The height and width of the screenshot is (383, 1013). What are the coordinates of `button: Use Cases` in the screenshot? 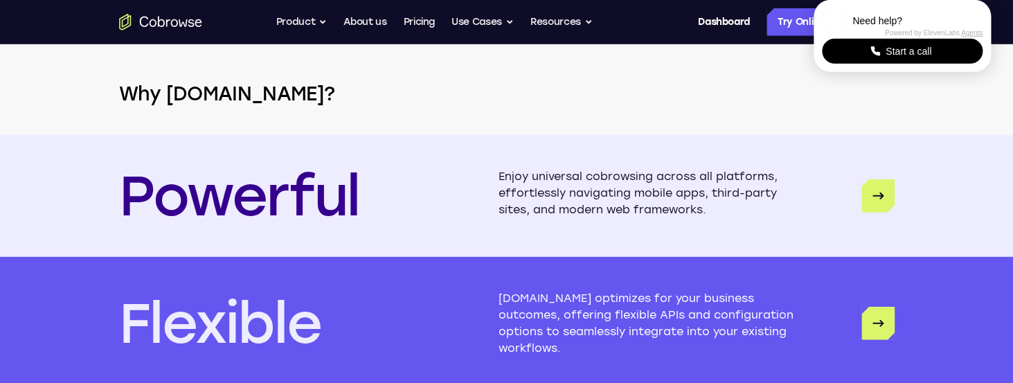 It's located at (483, 22).